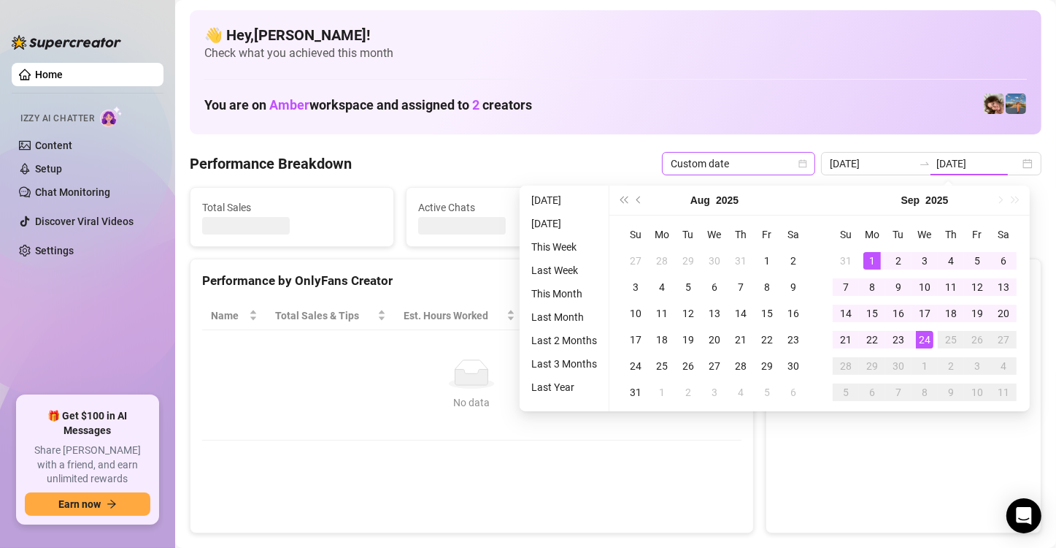  What do you see at coordinates (925, 164) in the screenshot?
I see `span: to` at bounding box center [925, 164].